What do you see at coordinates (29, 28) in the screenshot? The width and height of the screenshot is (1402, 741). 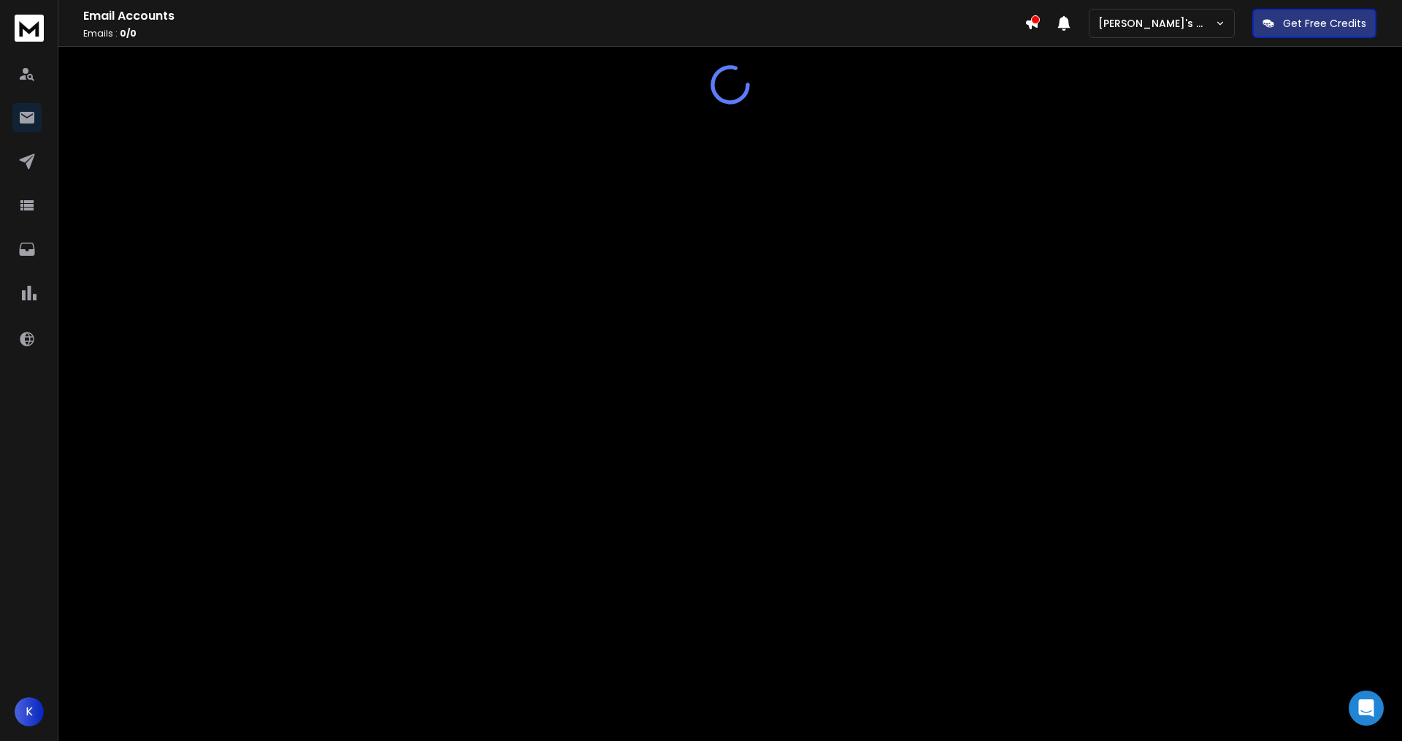 I see `img: logo` at bounding box center [29, 28].